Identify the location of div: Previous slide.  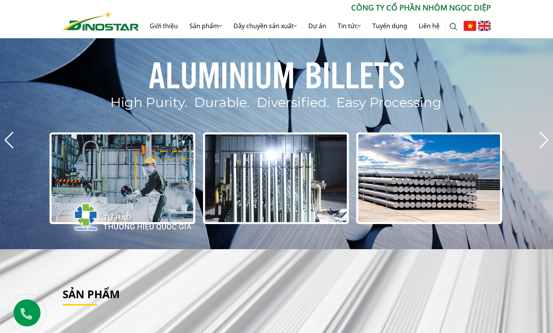
(9, 140).